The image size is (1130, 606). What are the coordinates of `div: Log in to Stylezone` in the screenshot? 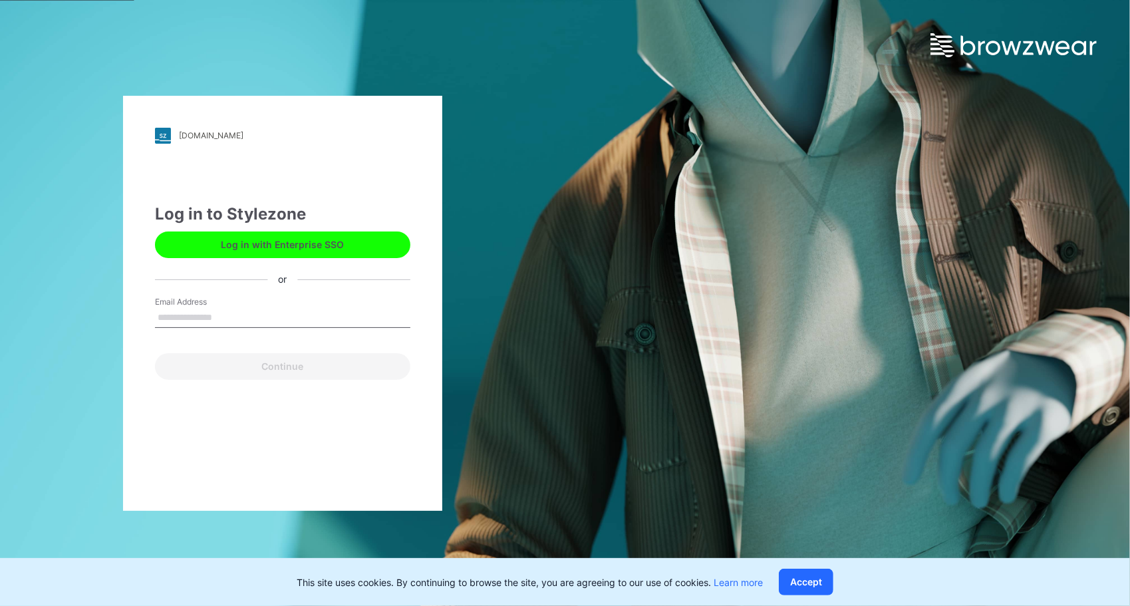 It's located at (283, 214).